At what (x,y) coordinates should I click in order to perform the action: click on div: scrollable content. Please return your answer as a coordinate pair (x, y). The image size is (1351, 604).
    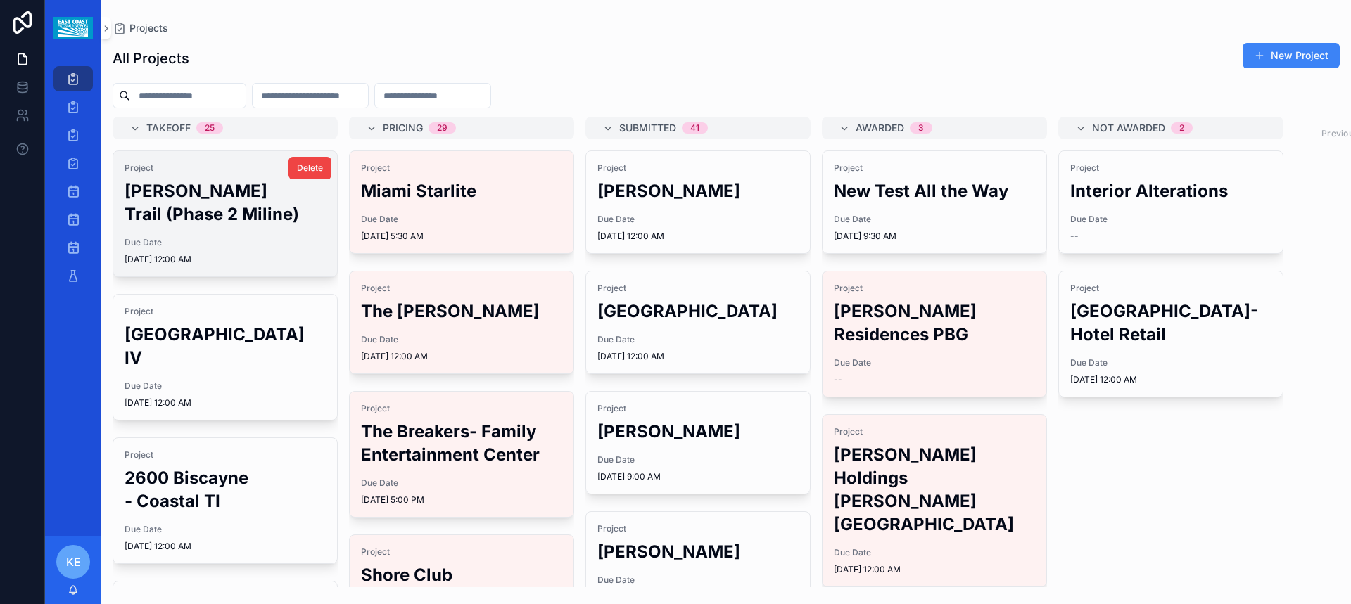
    Looking at the image, I should click on (73, 182).